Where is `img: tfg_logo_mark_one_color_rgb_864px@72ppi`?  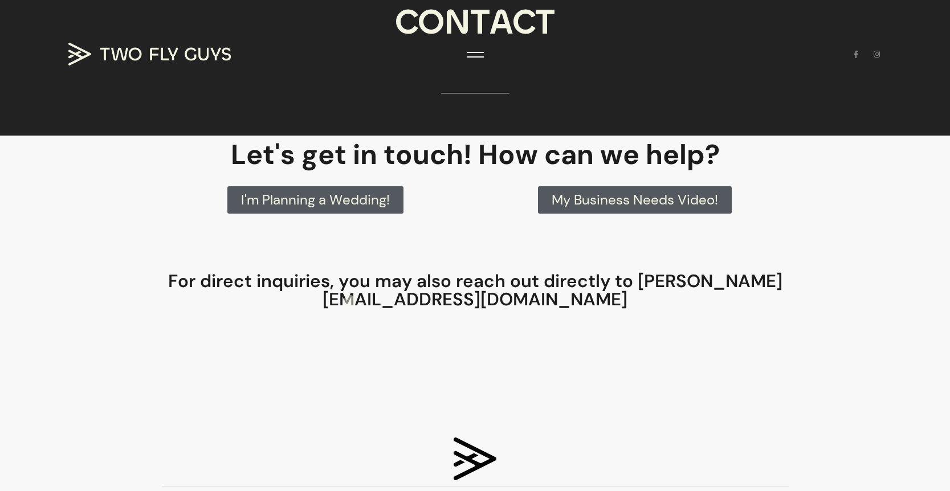
img: tfg_logo_mark_one_color_rgb_864px@72ppi is located at coordinates (474, 459).